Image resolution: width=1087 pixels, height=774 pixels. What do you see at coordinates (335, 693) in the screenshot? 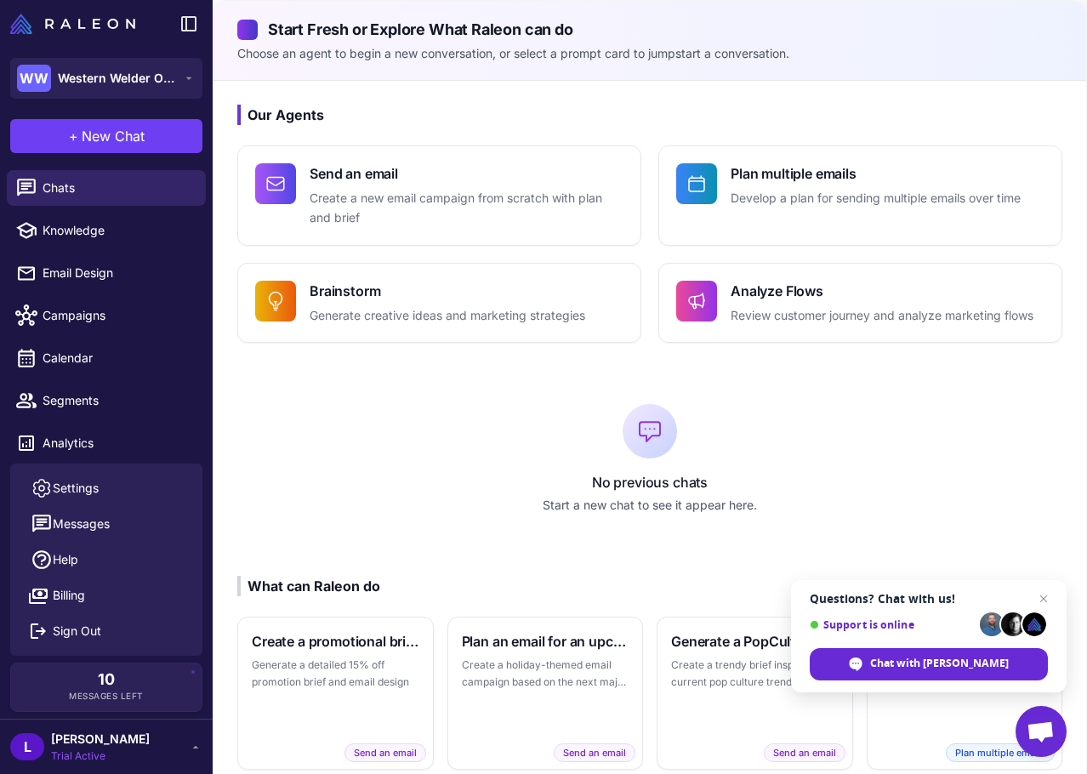
I see `button: Create a promotional brief and emailGenerate a detailed 15% off promotion brief and email designS...` at bounding box center [335, 693].